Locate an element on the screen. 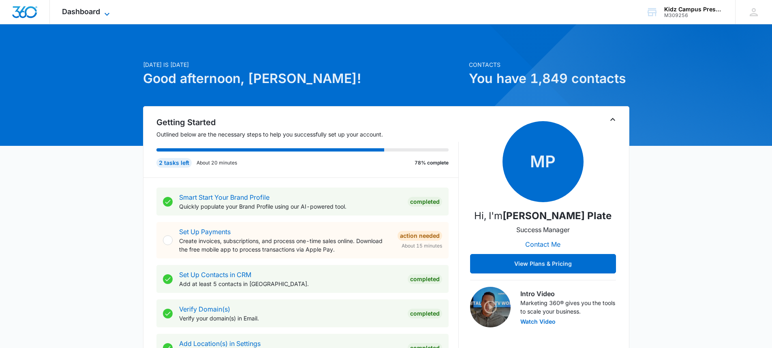 Image resolution: width=772 pixels, height=348 pixels. p: Hi, I'm is located at coordinates (542, 216).